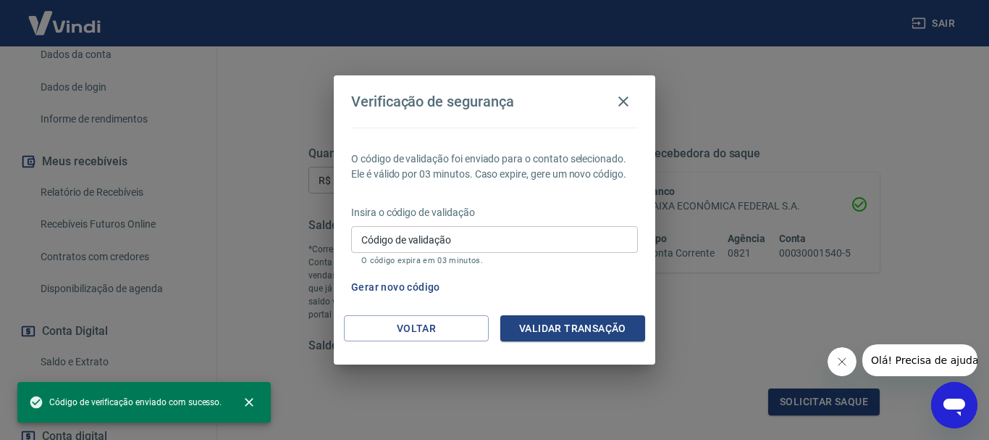 The width and height of the screenshot is (989, 440). Describe the element at coordinates (495, 260) in the screenshot. I see `p: O código expira em 03 minutos.` at that location.